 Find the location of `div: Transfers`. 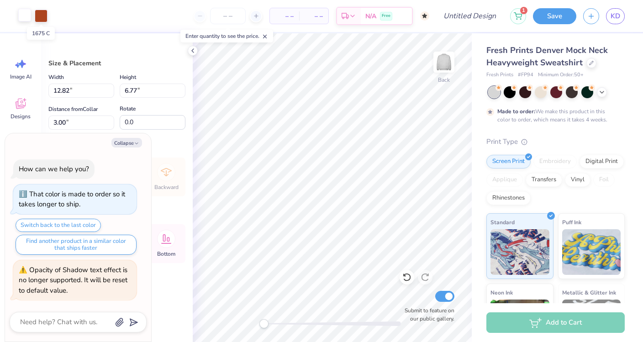

div: Transfers is located at coordinates (544, 180).